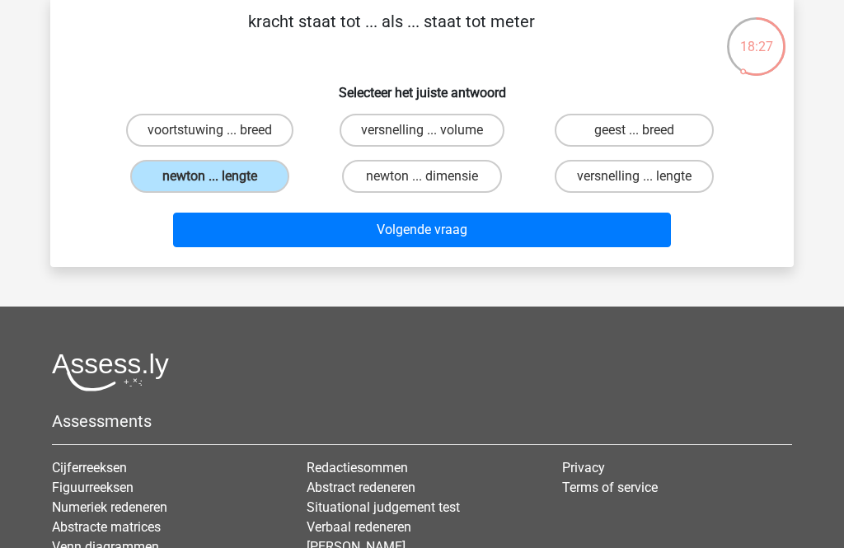  I want to click on div: 18:27, so click(756, 36).